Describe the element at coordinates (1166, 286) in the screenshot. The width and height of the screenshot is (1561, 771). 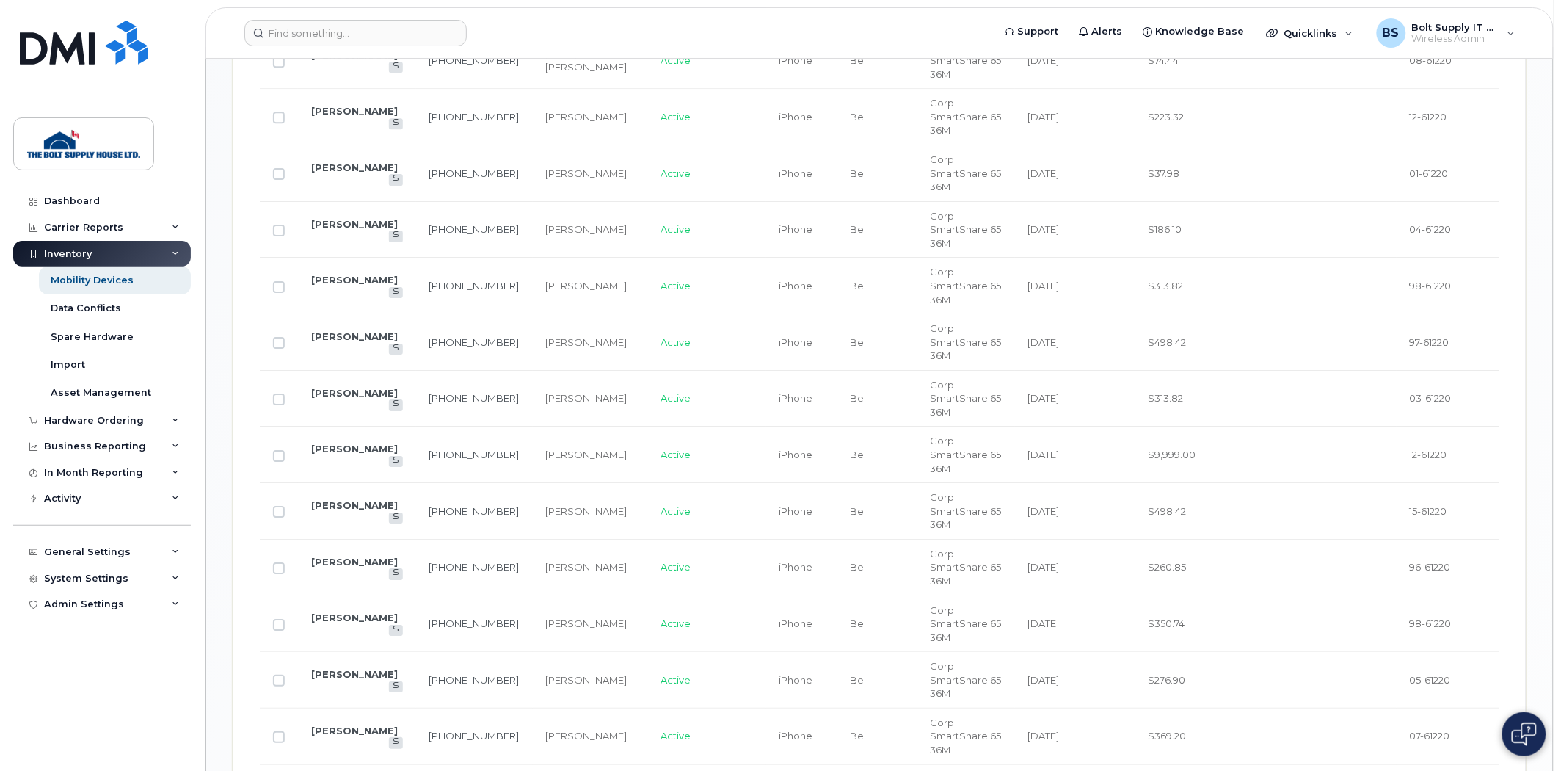
I see `span: $313.82` at that location.